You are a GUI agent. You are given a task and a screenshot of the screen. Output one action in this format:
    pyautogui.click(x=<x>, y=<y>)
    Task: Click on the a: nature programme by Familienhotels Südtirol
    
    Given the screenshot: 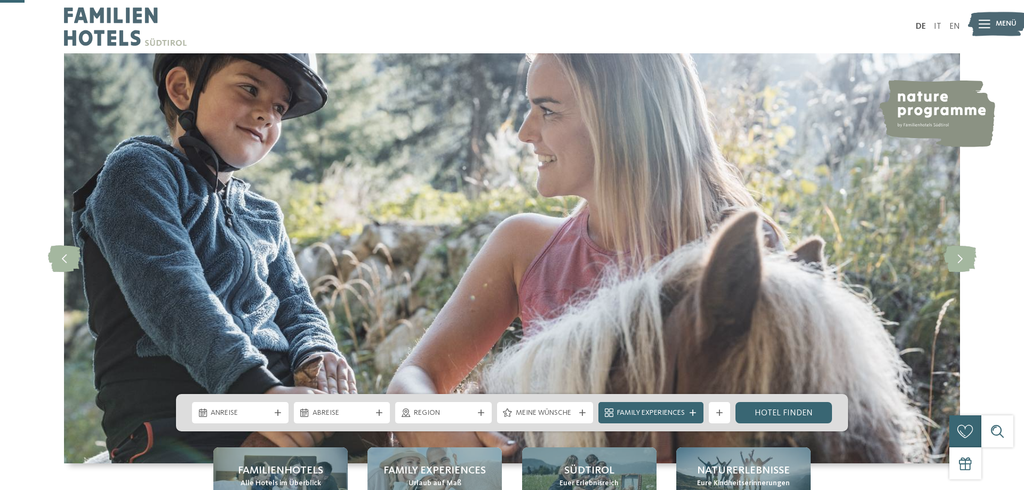 What is the action you would take?
    pyautogui.click(x=937, y=114)
    